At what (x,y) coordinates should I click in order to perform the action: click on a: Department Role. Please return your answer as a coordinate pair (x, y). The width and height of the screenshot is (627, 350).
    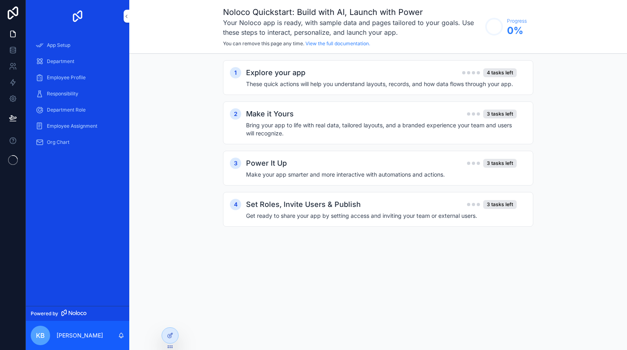
    Looking at the image, I should click on (78, 110).